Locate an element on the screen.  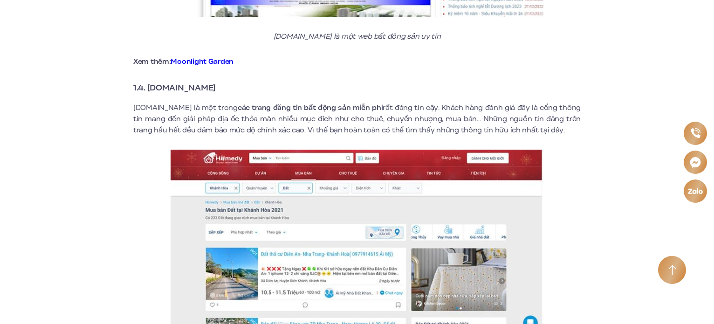
strong: Xem thêm: is located at coordinates (183, 62).